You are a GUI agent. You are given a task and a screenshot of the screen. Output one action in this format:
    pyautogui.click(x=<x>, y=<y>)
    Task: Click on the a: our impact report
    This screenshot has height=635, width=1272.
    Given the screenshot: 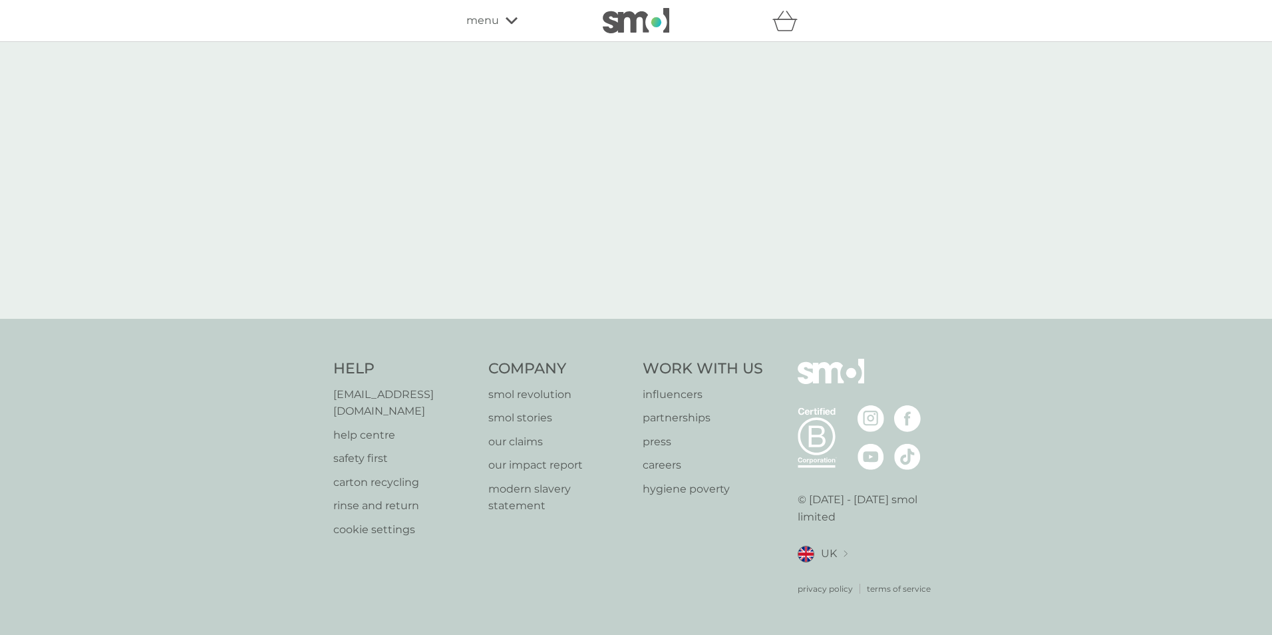 What is the action you would take?
    pyautogui.click(x=559, y=465)
    